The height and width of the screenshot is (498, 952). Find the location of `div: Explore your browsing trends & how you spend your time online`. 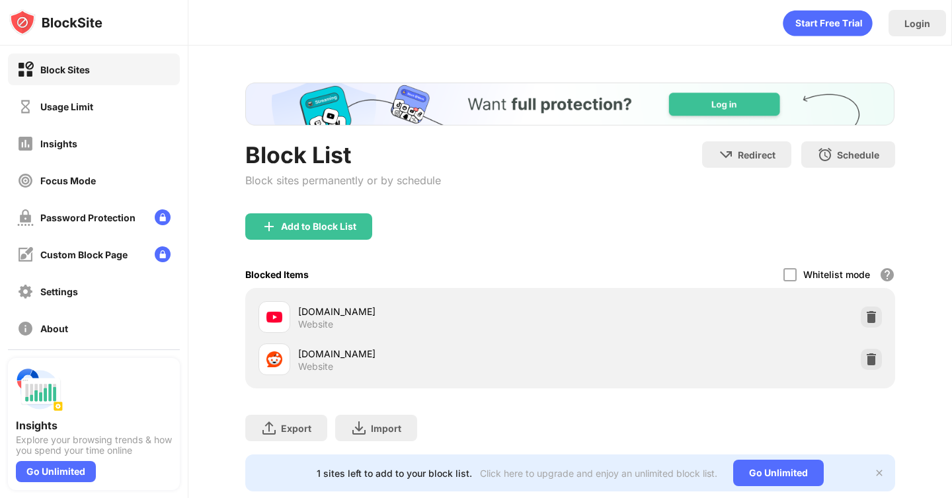

div: Explore your browsing trends & how you spend your time online is located at coordinates (94, 445).